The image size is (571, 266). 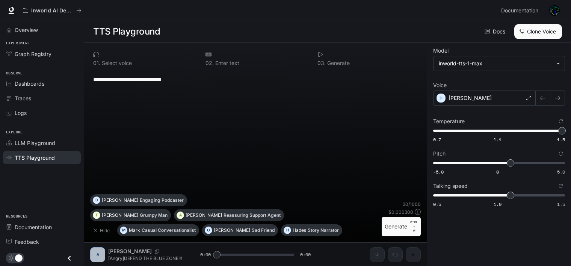 I want to click on img: User avatar, so click(x=554, y=11).